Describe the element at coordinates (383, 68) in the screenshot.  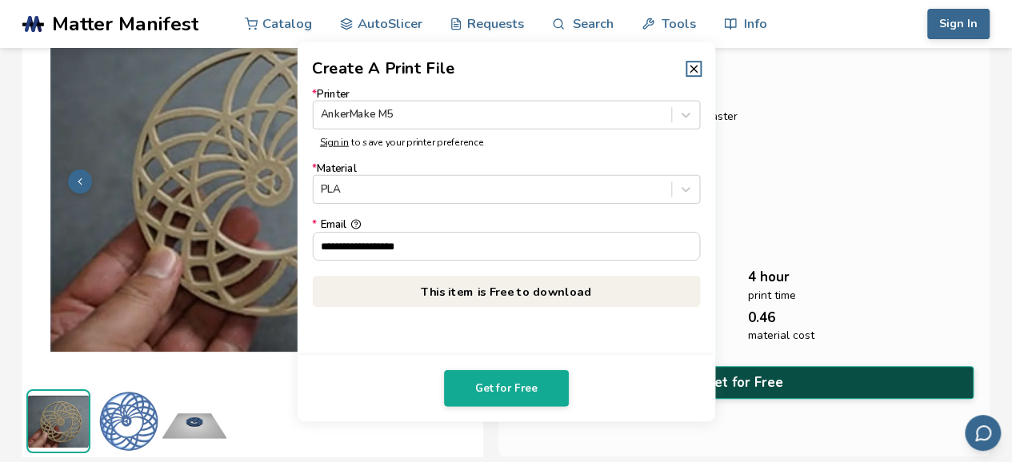
I see `h2: Create A Print File` at that location.